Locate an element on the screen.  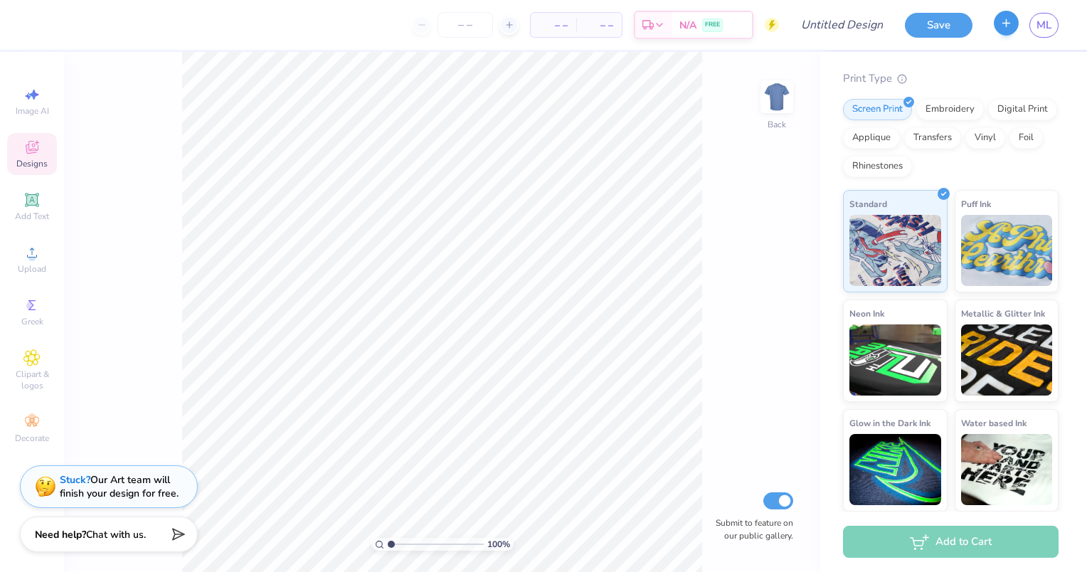
div: Our Art team will finish your design for free. is located at coordinates (119, 487).